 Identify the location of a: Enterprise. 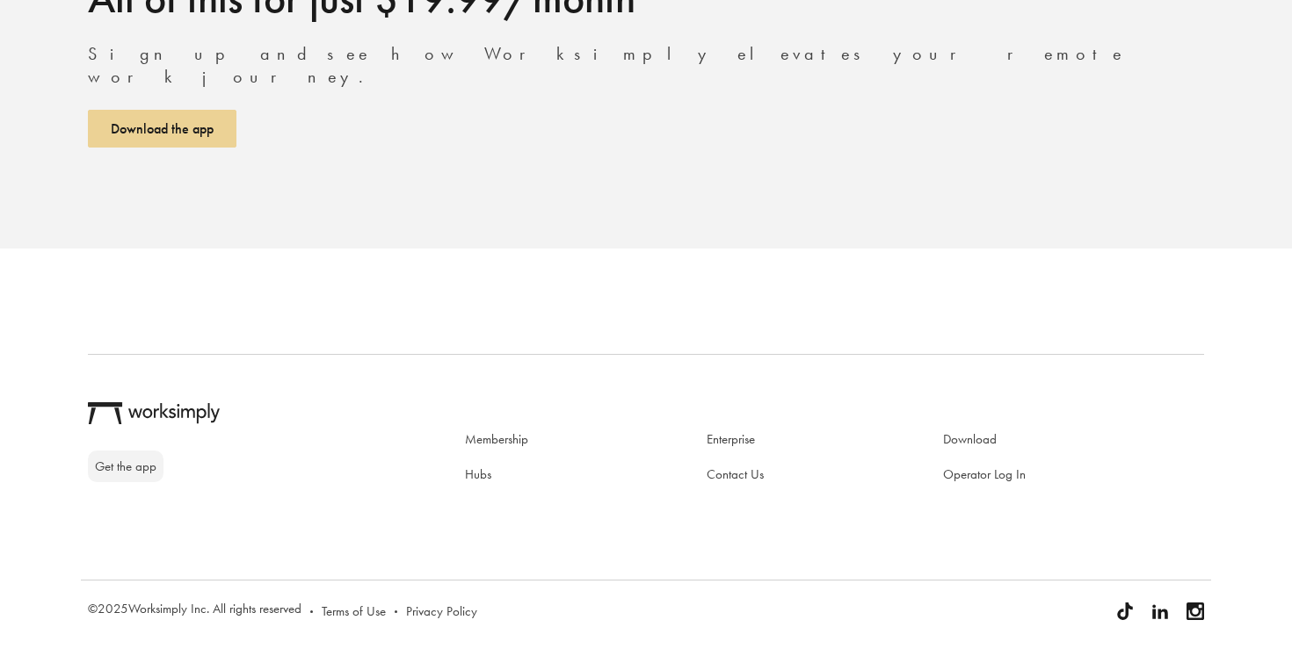
(730, 439).